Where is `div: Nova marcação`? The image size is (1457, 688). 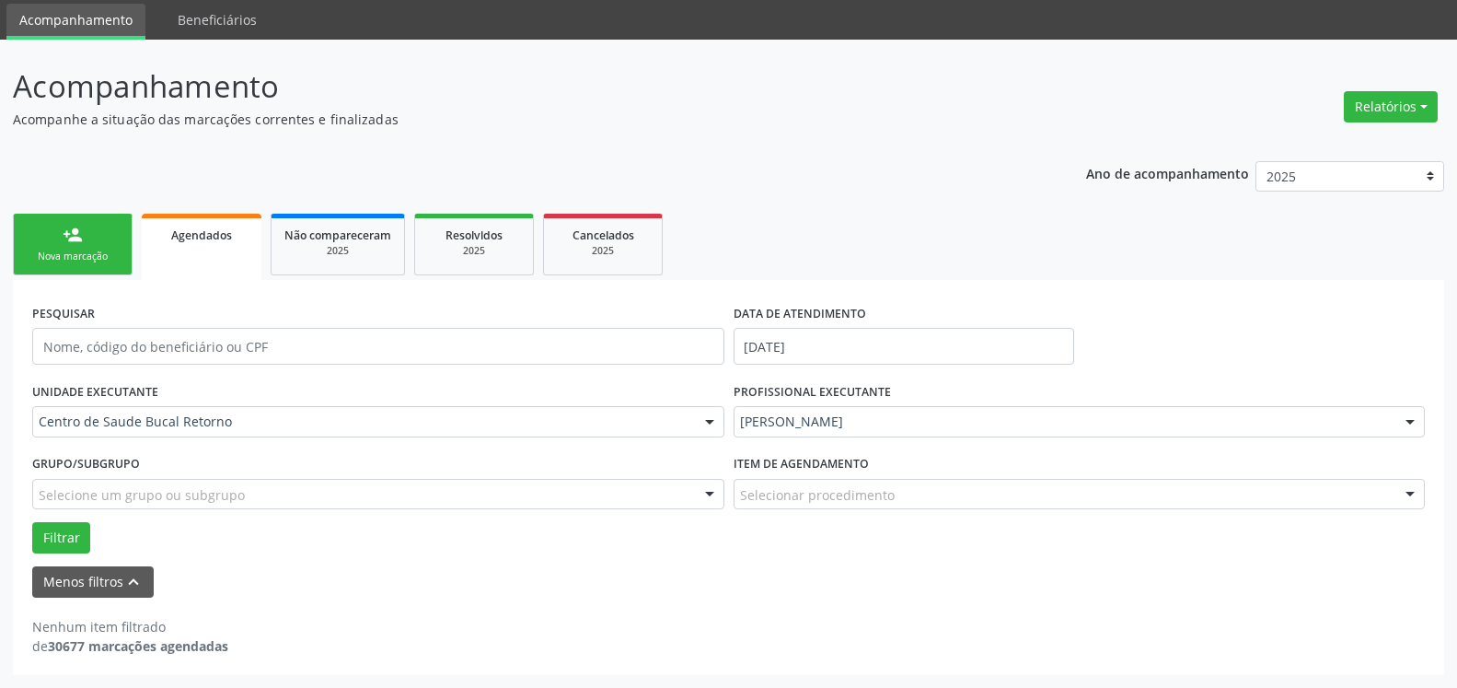
div: Nova marcação is located at coordinates (73, 256).